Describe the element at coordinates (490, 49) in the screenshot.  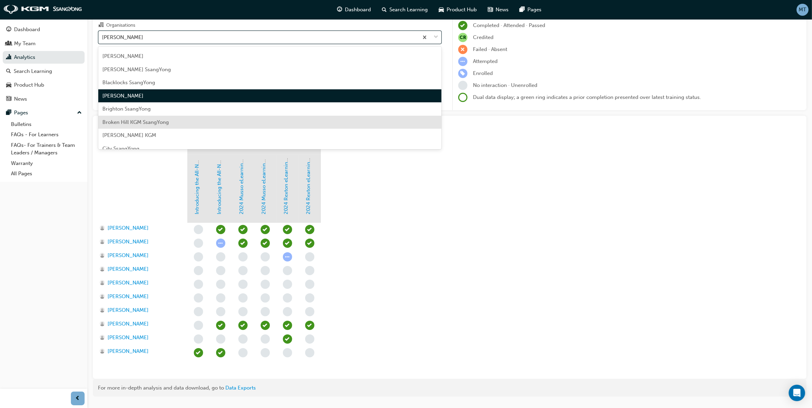
I see `span: Failed · Absent` at that location.